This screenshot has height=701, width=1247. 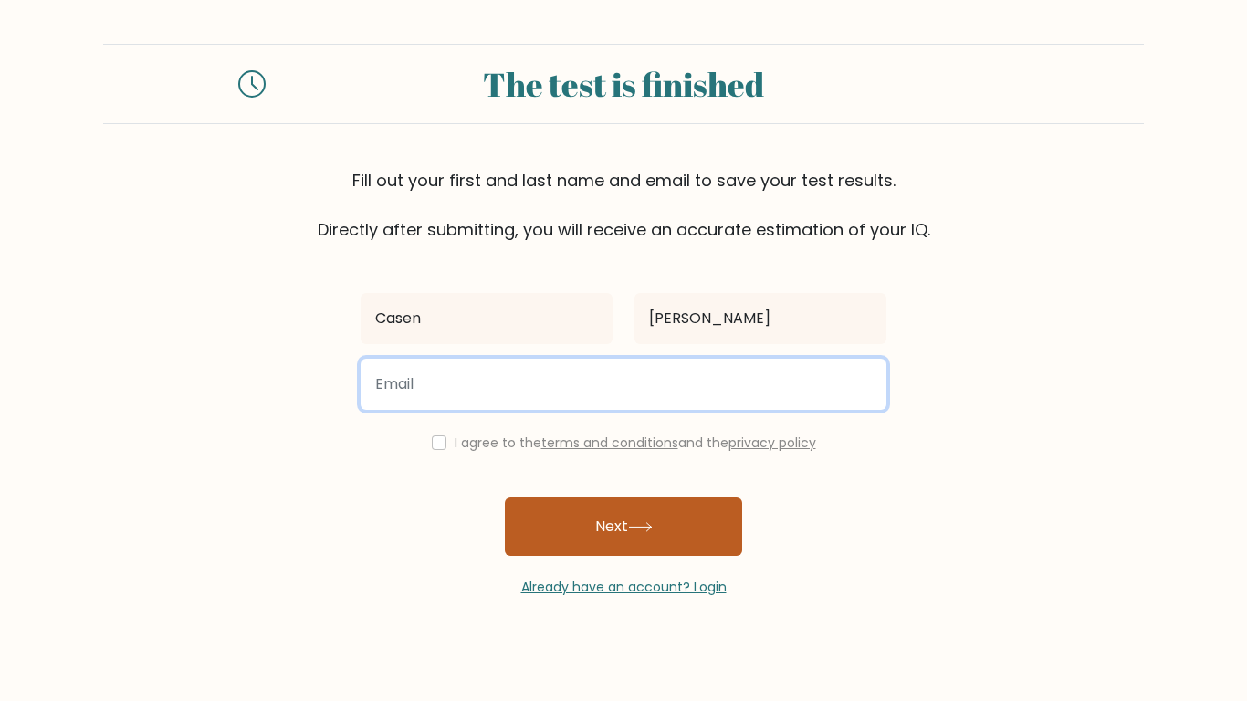 What do you see at coordinates (772, 443) in the screenshot?
I see `a: privacy policy` at bounding box center [772, 443].